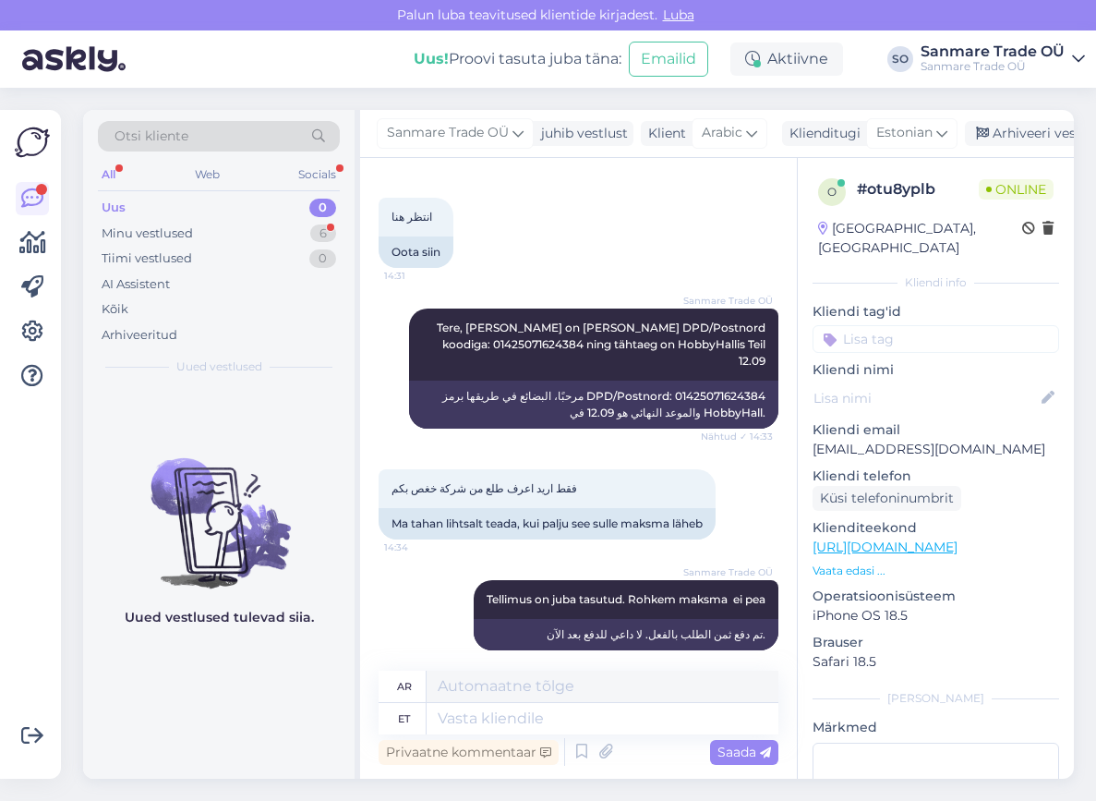  I want to click on p: Vaata edasi ..., so click(935, 571).